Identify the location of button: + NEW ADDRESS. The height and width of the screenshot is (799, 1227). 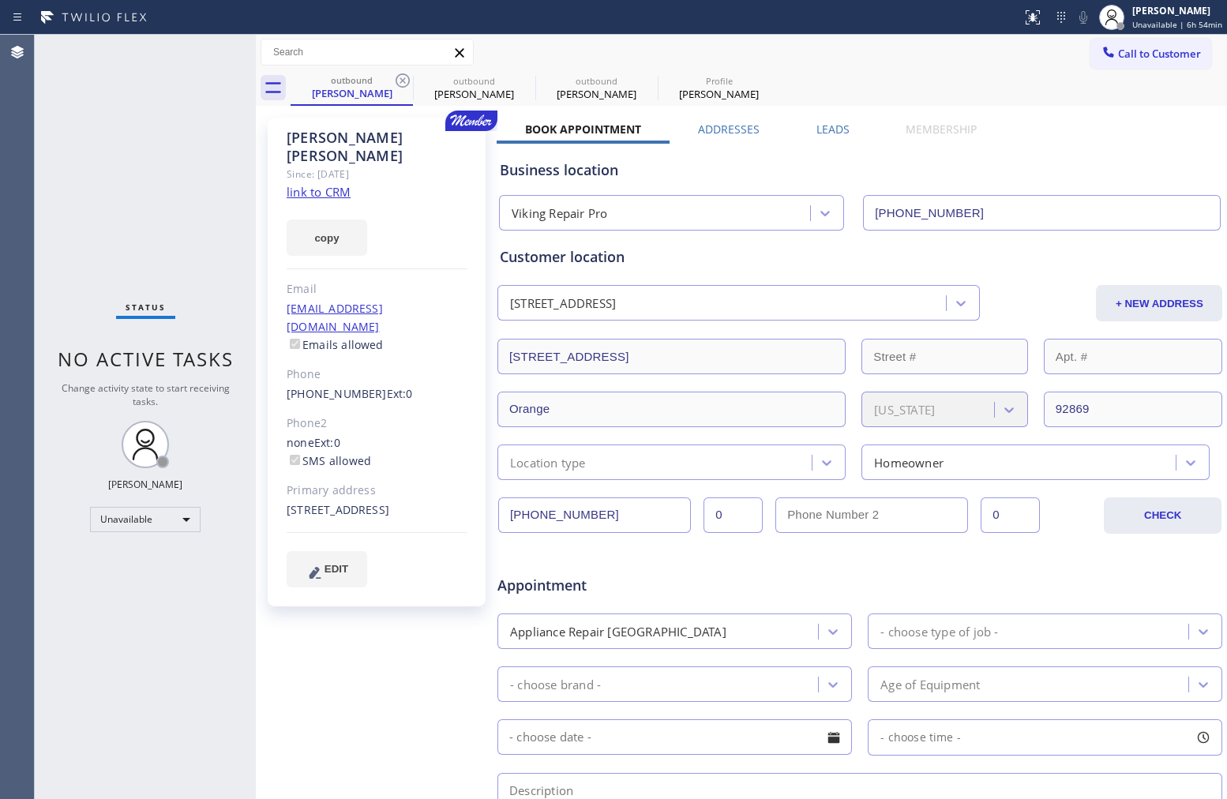
(1159, 303).